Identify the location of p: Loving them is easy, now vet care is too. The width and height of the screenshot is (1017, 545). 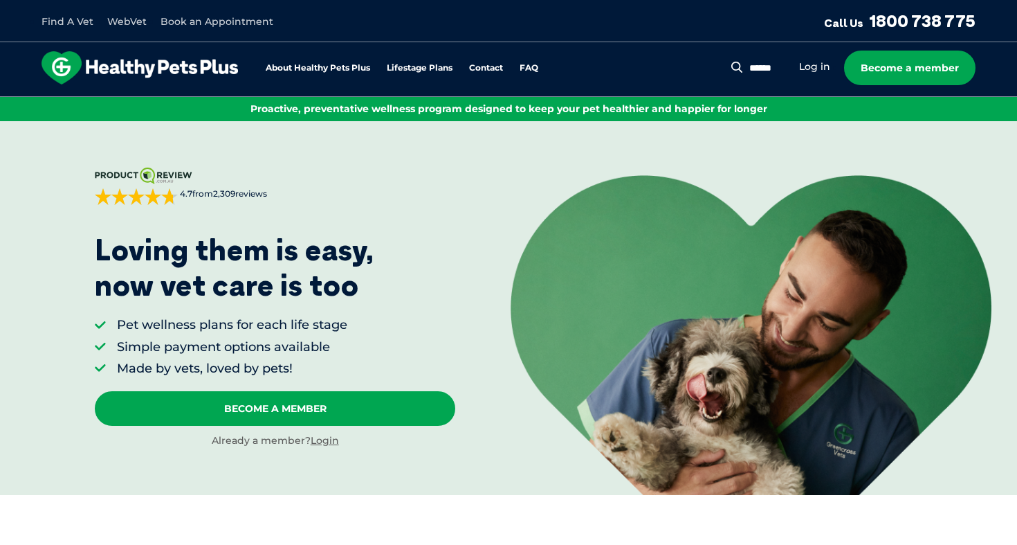
(235, 267).